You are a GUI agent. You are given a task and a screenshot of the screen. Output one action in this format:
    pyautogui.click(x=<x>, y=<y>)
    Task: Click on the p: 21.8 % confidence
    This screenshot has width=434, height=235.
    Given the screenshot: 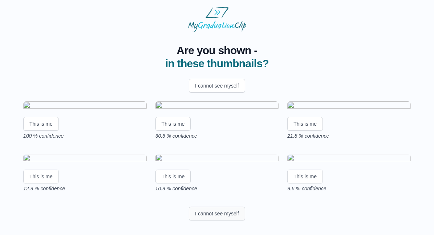 What is the action you would take?
    pyautogui.click(x=349, y=136)
    